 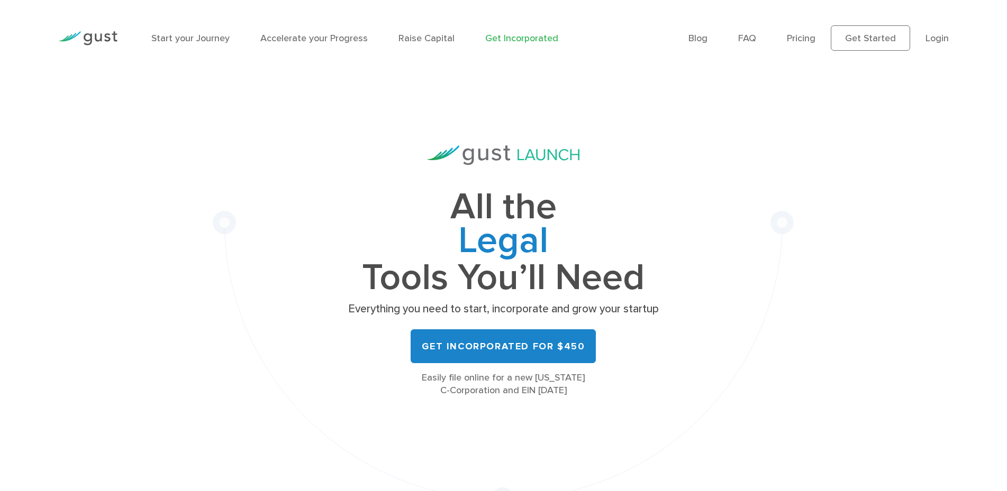 What do you see at coordinates (503, 243) in the screenshot?
I see `span: Legal` at bounding box center [503, 243].